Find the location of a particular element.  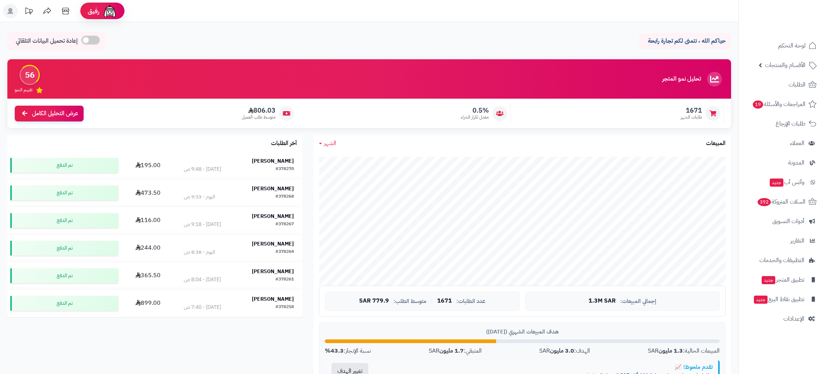

div: الهدف: SAR is located at coordinates (565, 351).